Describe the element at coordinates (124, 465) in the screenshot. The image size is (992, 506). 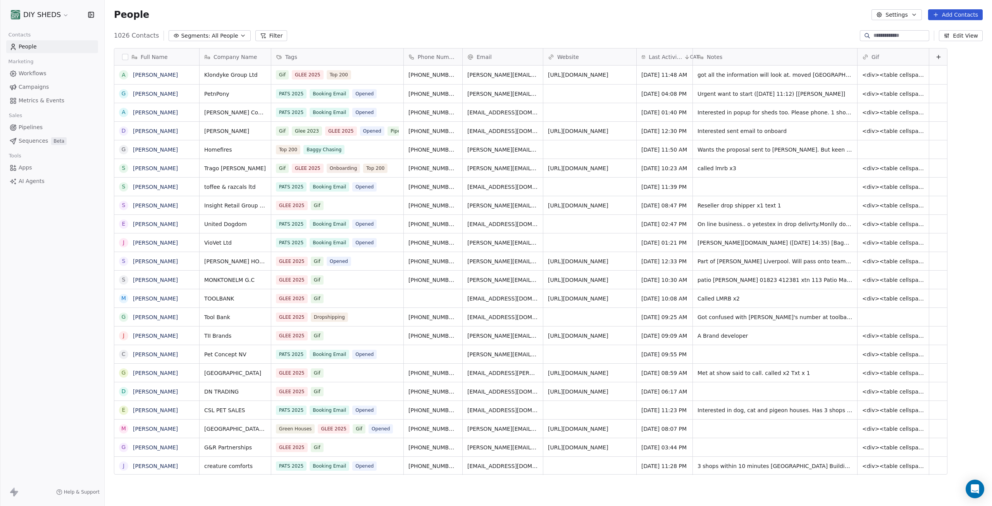
I see `div: J` at that location.